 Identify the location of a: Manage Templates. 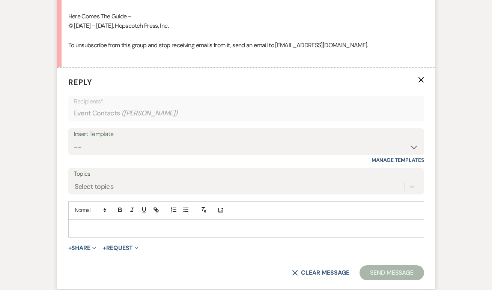
(398, 160).